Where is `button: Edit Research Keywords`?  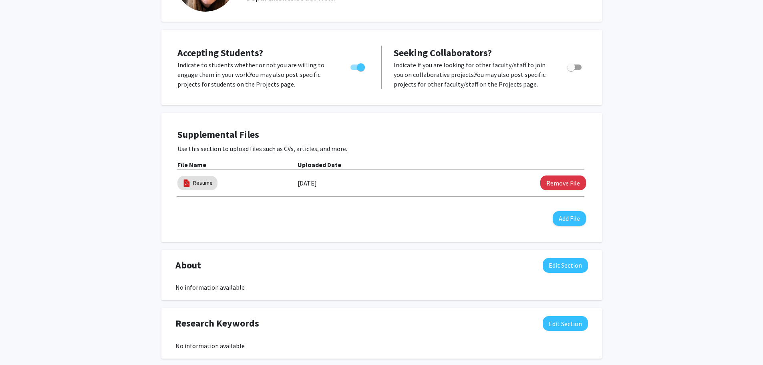 button: Edit Research Keywords is located at coordinates (565, 323).